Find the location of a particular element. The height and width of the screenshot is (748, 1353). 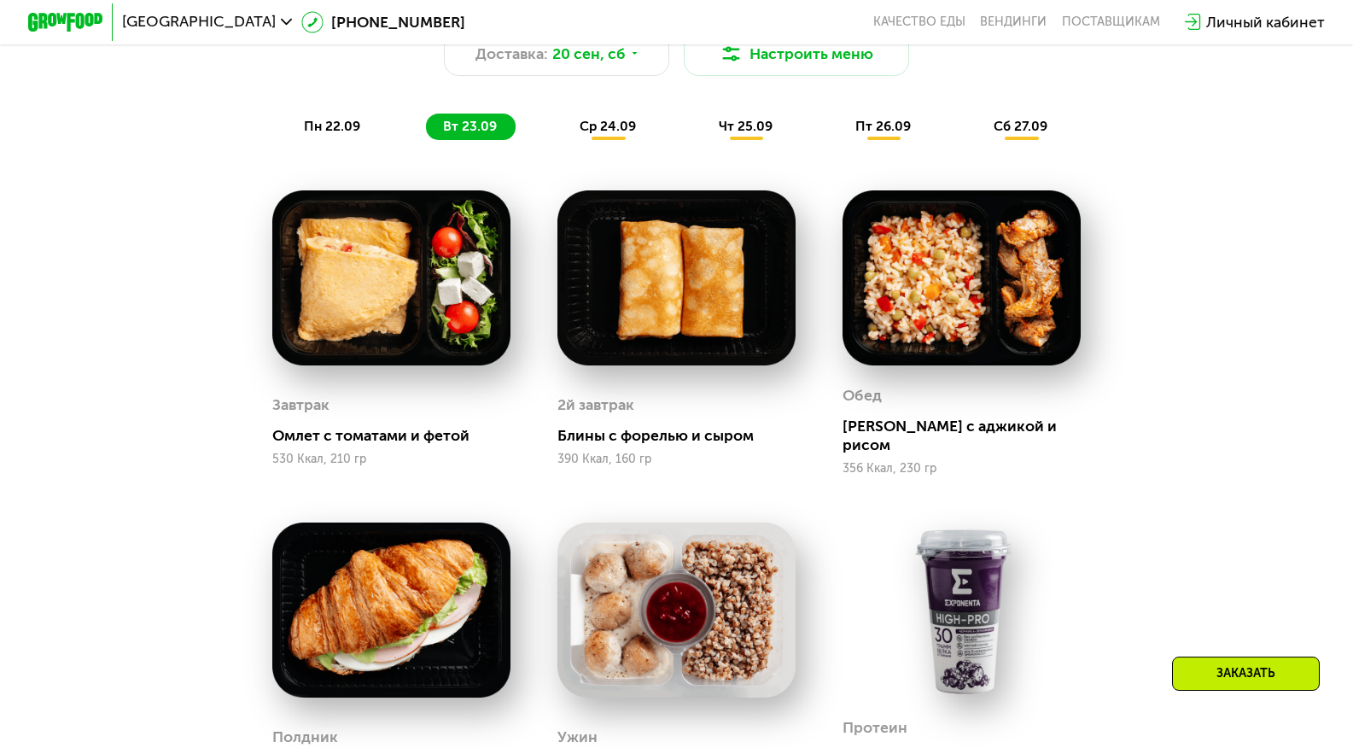

div: 356 Ккал, 230 гр is located at coordinates (961, 469).